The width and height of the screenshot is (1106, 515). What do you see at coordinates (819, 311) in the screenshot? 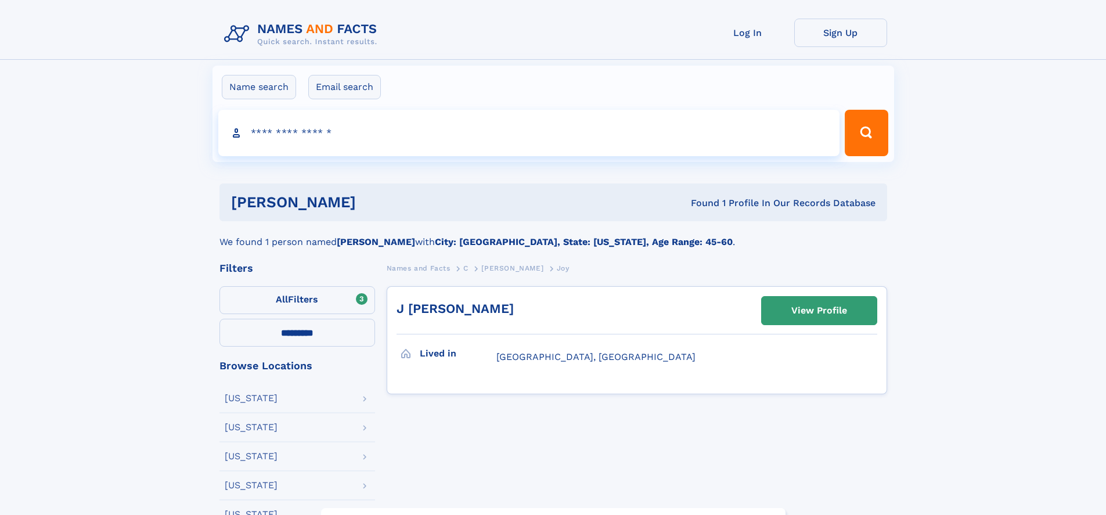
I see `div: View Profile` at bounding box center [819, 311].